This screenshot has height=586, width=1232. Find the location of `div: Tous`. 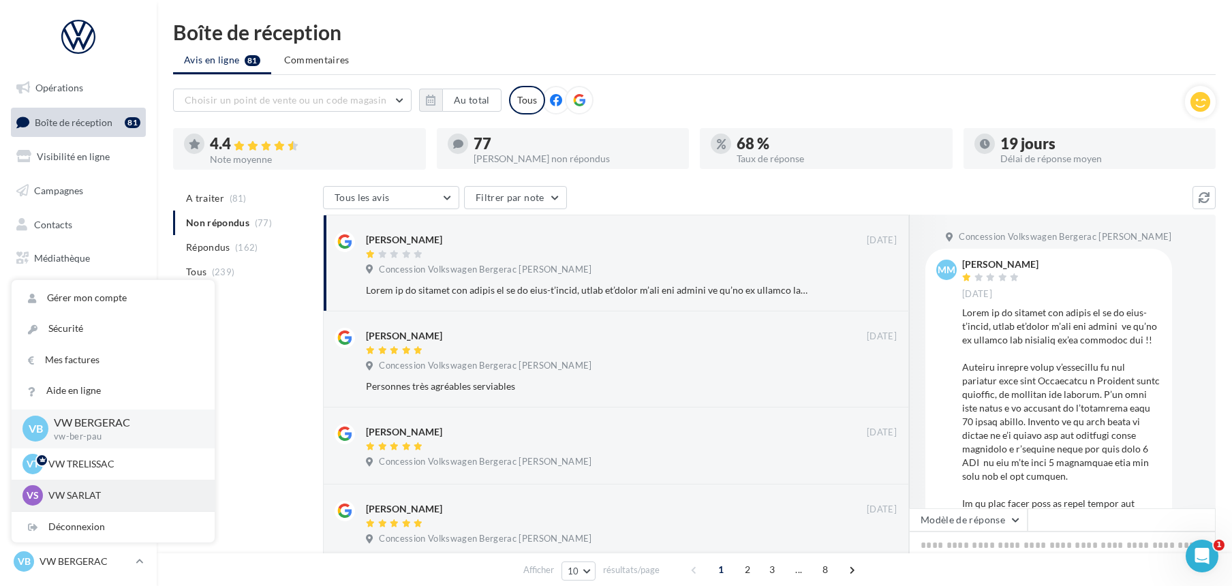

div: Tous is located at coordinates (527, 100).